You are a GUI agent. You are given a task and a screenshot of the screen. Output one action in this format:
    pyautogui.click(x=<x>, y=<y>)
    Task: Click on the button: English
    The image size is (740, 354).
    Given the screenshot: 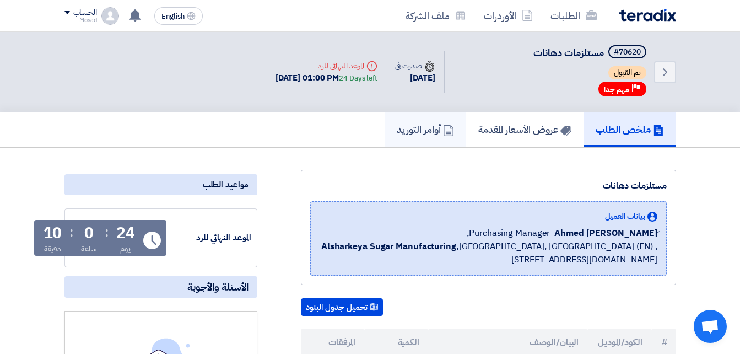 What is the action you would take?
    pyautogui.click(x=179, y=16)
    